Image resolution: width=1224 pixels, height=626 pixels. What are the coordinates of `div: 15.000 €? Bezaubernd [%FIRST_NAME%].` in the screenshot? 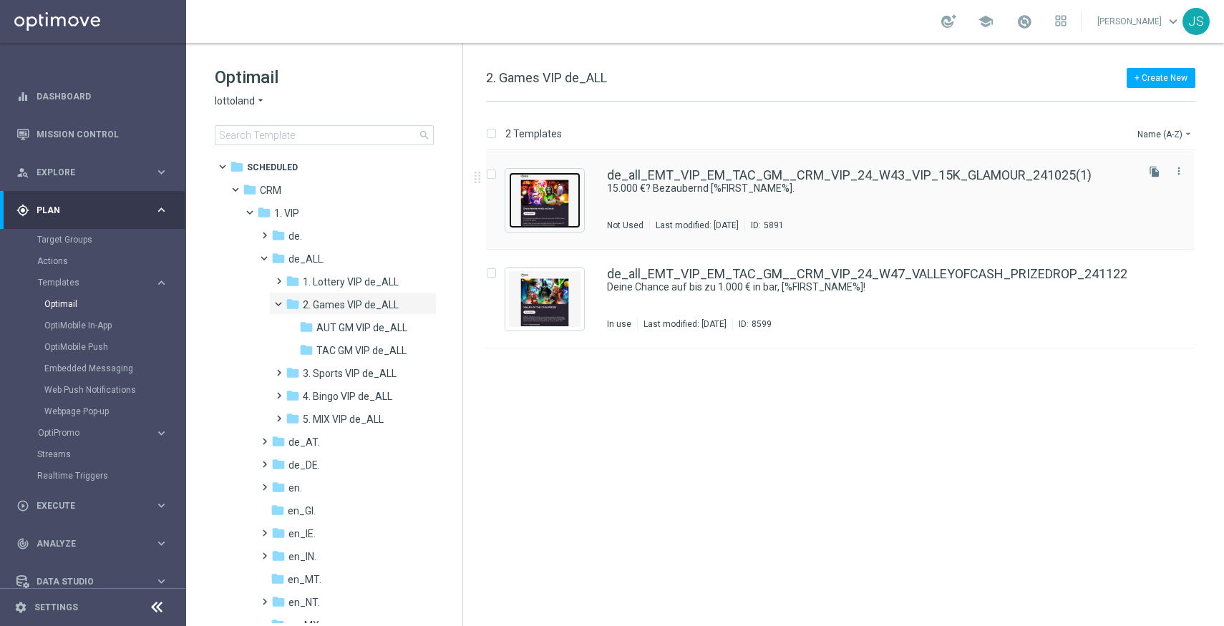 It's located at (871, 188).